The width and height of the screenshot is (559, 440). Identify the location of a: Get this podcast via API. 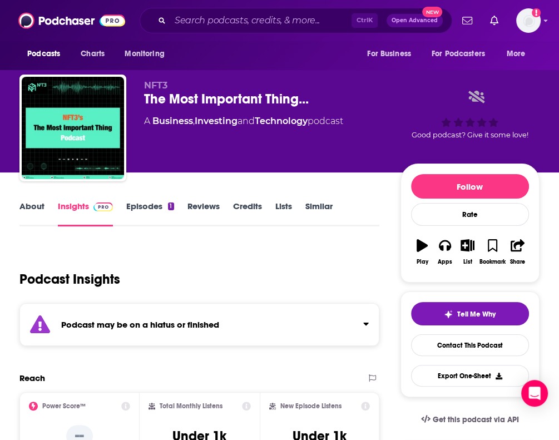
(470, 419).